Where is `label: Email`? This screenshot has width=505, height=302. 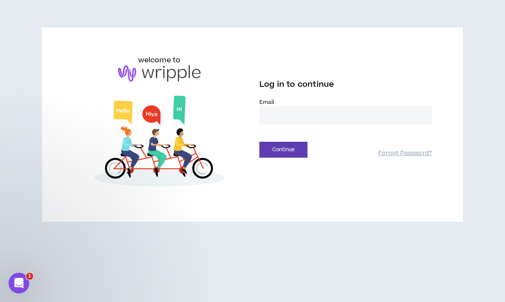
label: Email is located at coordinates (346, 102).